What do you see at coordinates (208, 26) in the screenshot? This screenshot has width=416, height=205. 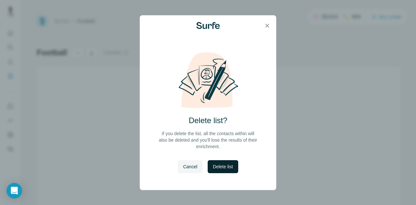 I see `img: Surfe Logo` at bounding box center [208, 26].